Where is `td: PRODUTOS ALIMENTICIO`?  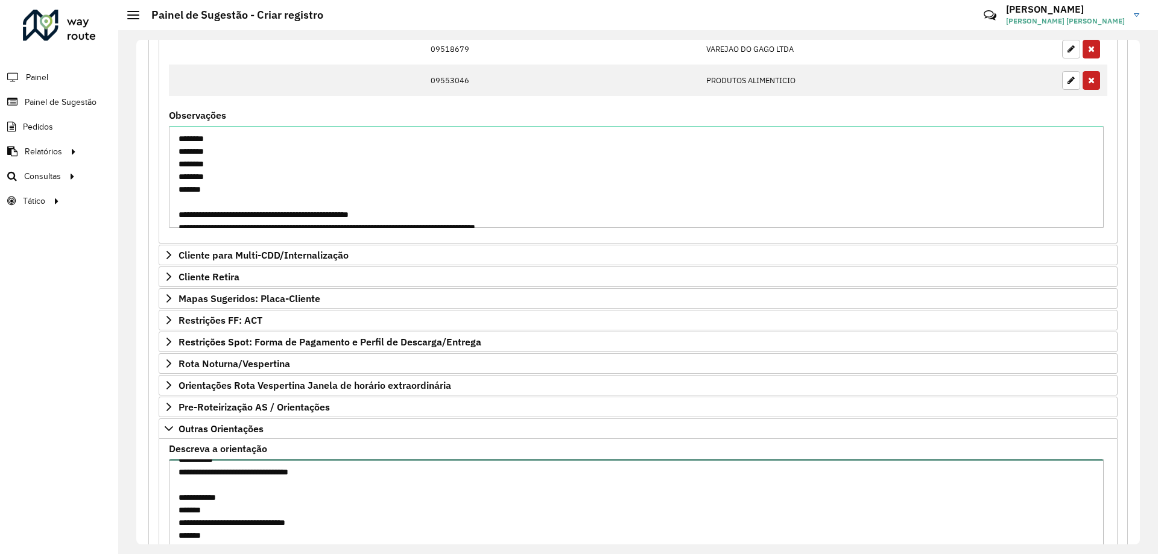 td: PRODUTOS ALIMENTICIO is located at coordinates (817, 80).